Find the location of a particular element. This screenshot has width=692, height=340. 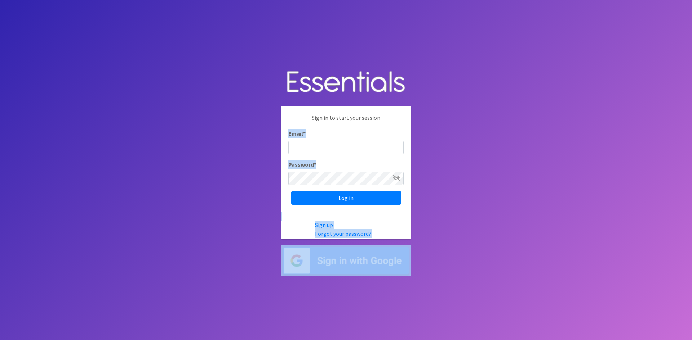

p: Sign in to start your session is located at coordinates (346, 121).